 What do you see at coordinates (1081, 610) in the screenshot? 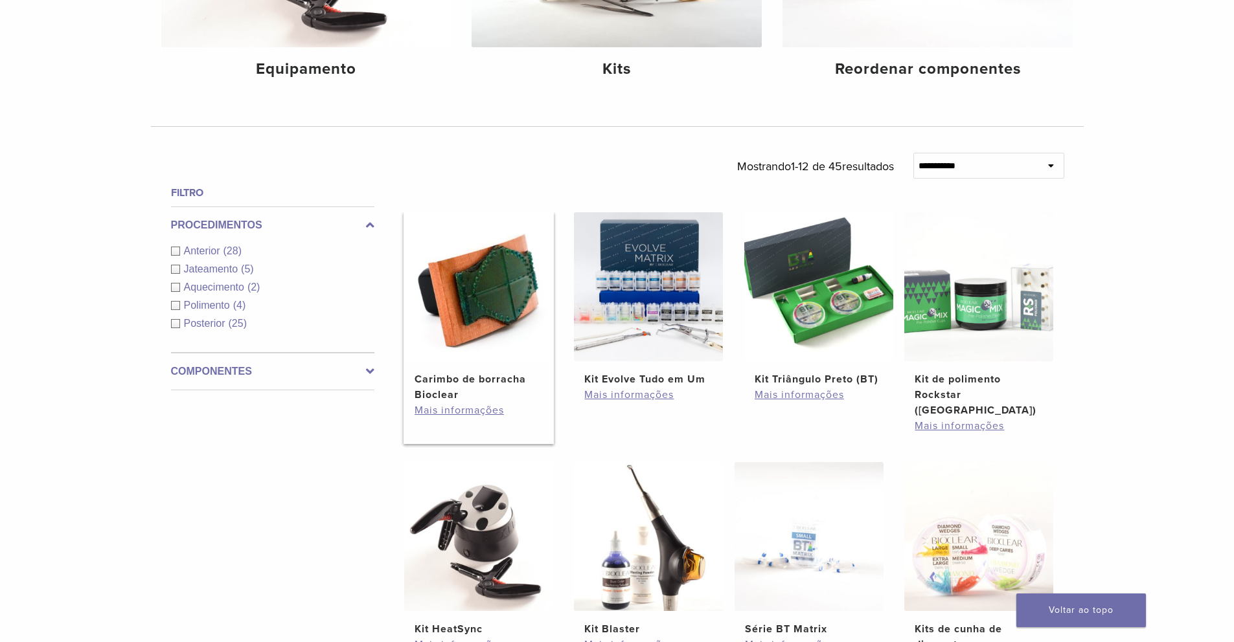
I see `font: Voltar ao topo` at bounding box center [1081, 610].